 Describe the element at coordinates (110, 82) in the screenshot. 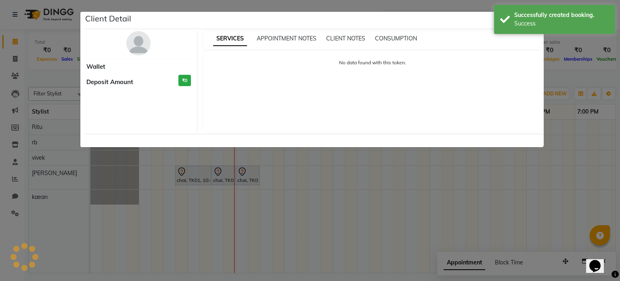

I see `span: Deposit Amount` at that location.